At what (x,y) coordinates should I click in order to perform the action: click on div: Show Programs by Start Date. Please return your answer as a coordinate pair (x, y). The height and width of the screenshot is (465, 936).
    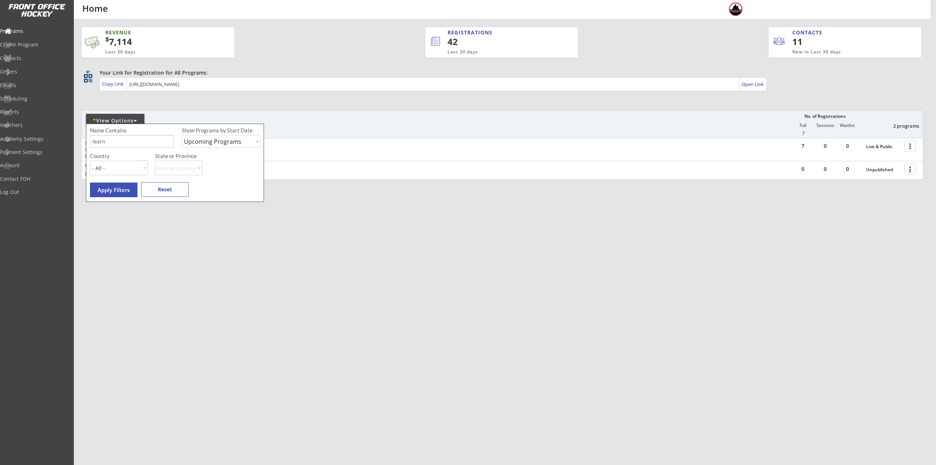
    Looking at the image, I should click on (220, 130).